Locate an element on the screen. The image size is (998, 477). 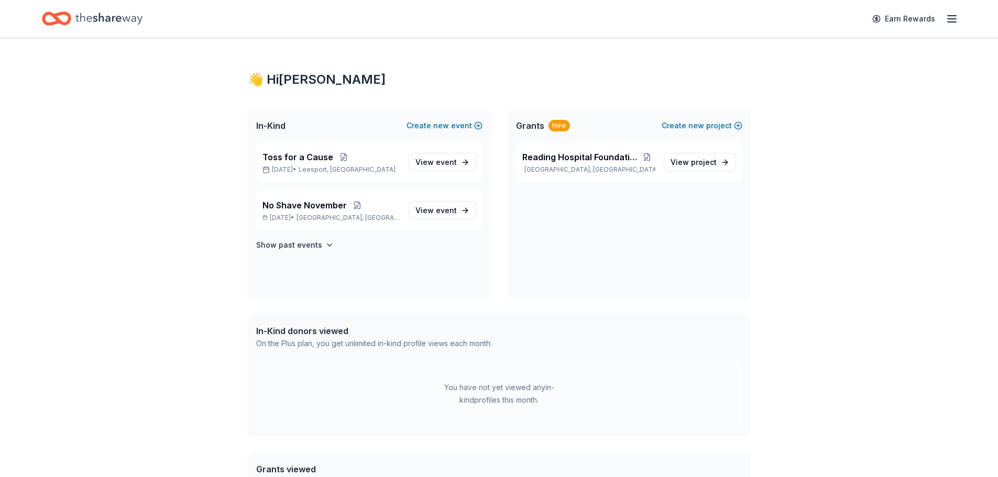
div: In-Kind donors viewed is located at coordinates (374, 331).